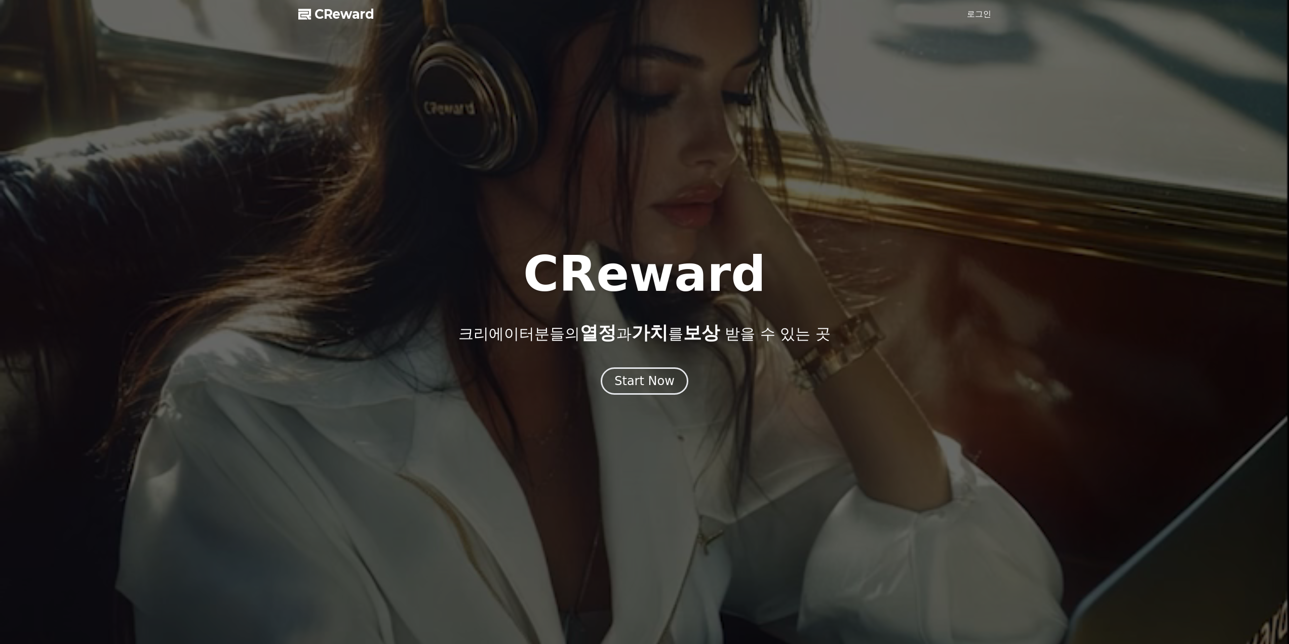 This screenshot has width=1289, height=644. I want to click on span: CReward, so click(344, 14).